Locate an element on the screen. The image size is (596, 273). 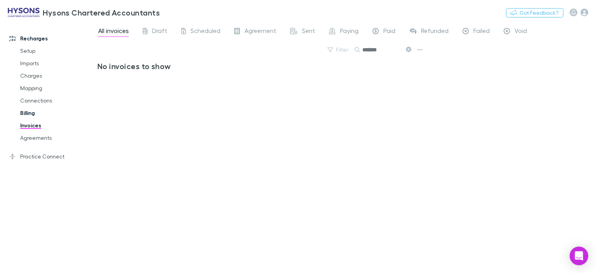
span: Failed is located at coordinates (481, 32).